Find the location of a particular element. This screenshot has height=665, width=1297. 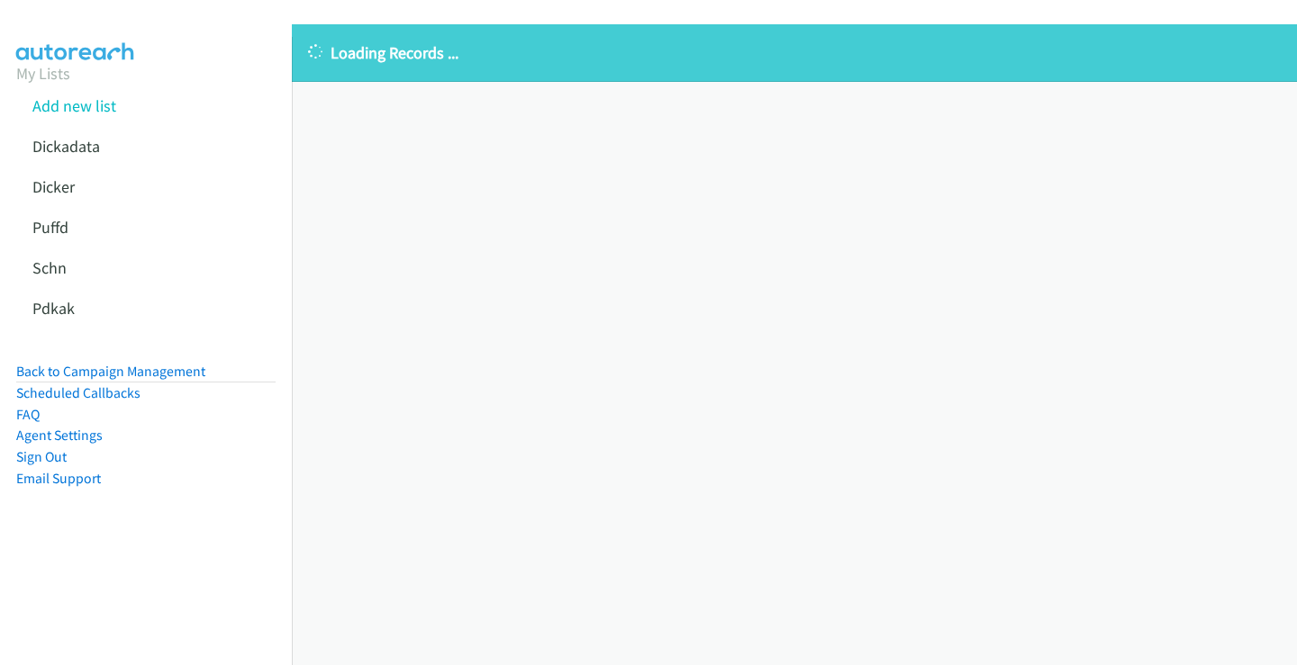

a: Pdkak is located at coordinates (53, 308).